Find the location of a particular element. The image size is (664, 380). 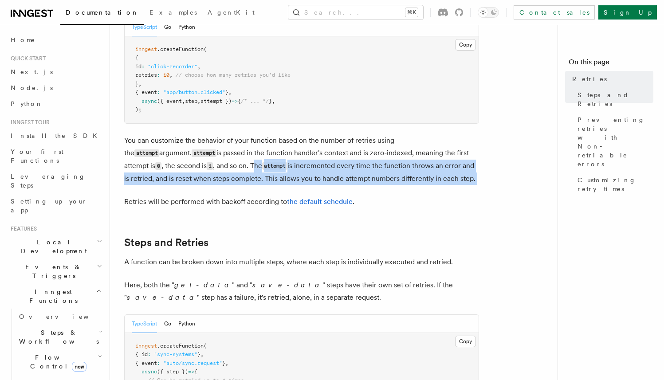

button: TypeScript is located at coordinates (144, 27).